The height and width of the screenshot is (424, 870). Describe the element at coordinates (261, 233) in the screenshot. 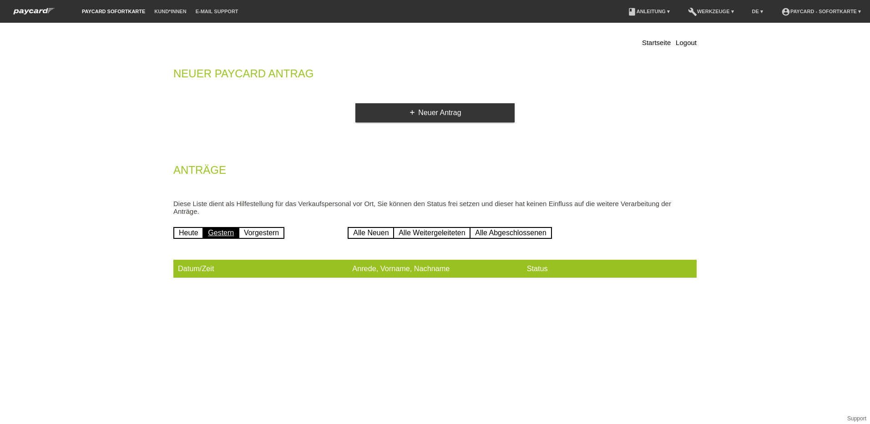

I see `a: Vorgestern` at that location.